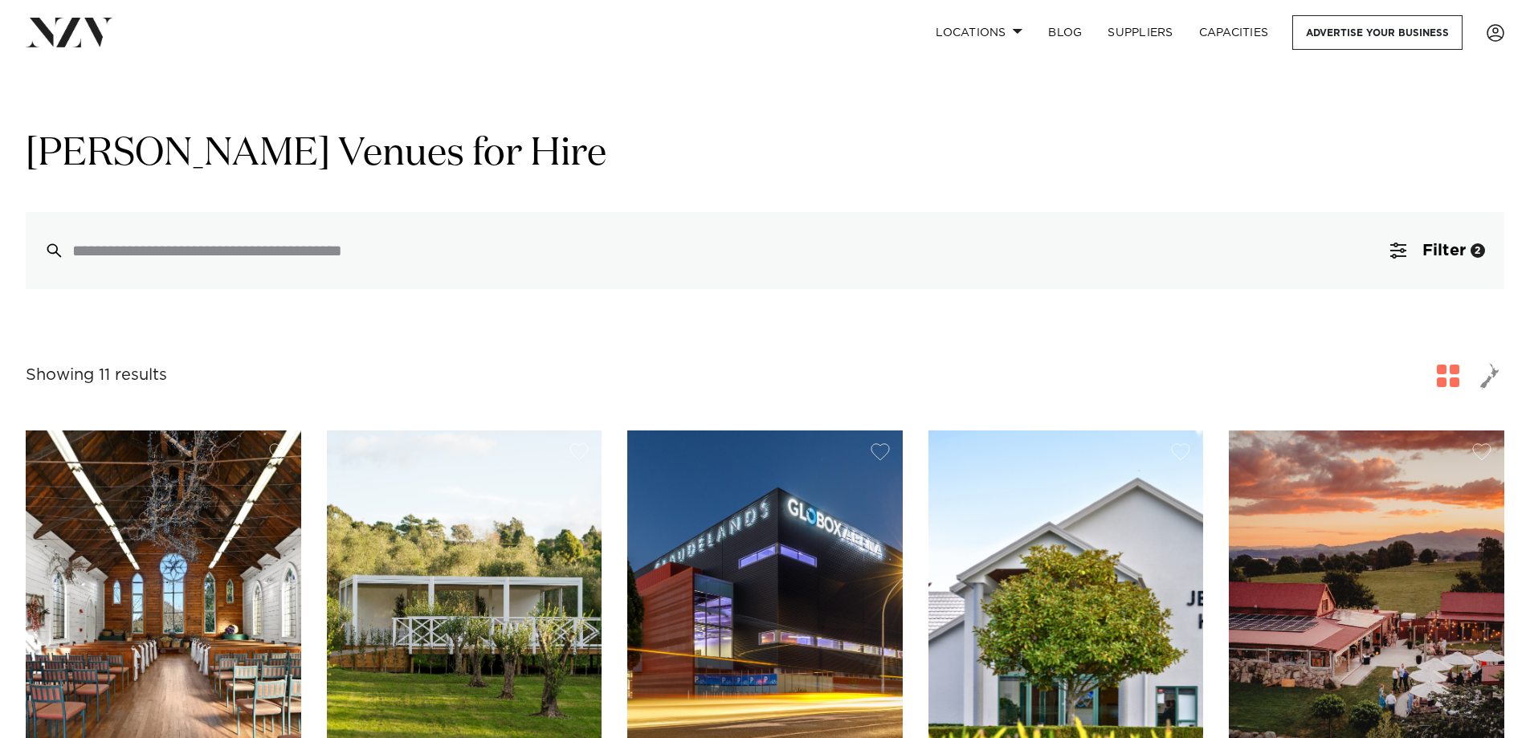 This screenshot has height=738, width=1530. I want to click on button: Filter2, so click(1438, 251).